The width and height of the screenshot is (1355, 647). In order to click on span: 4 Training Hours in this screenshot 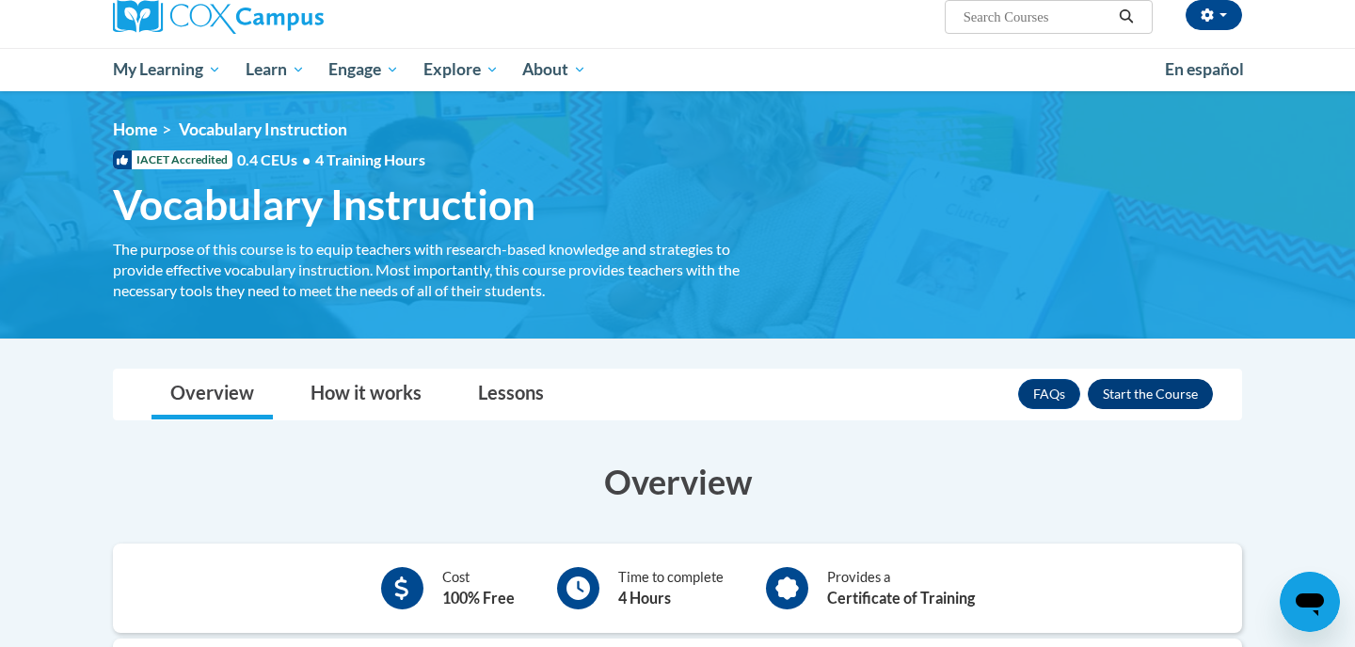, I will do `click(370, 159)`.